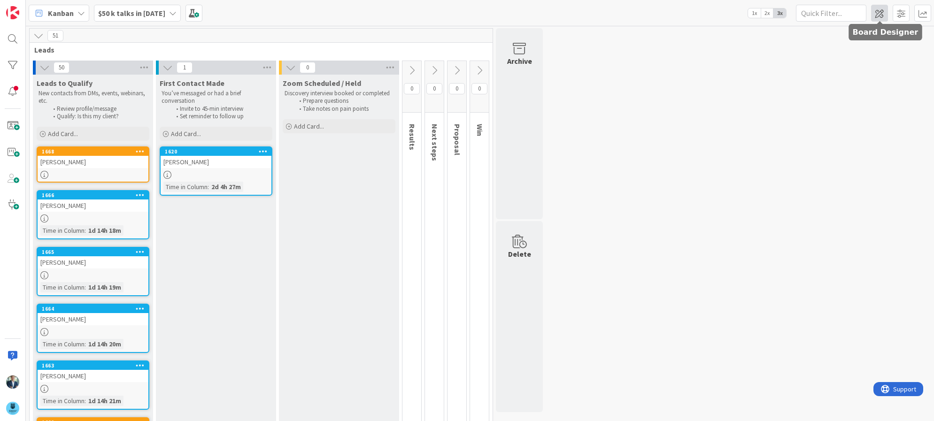 Image resolution: width=934 pixels, height=421 pixels. I want to click on img: Visit kanbanzone.com, so click(13, 13).